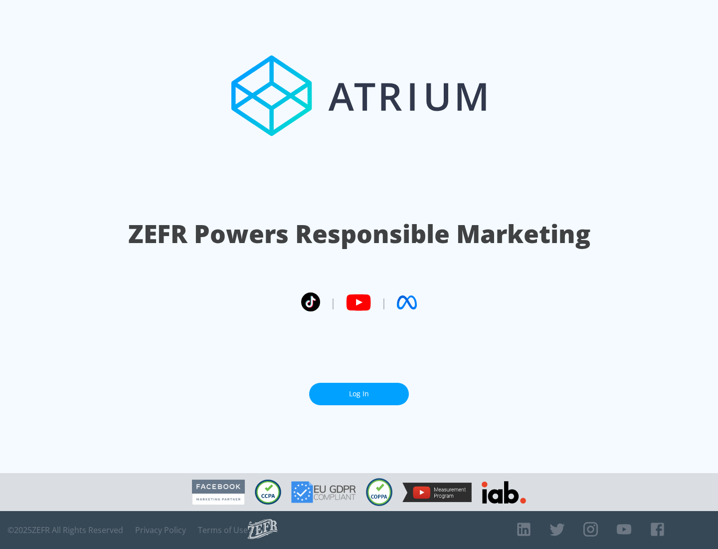 The image size is (718, 549). What do you see at coordinates (437, 492) in the screenshot?
I see `img: YouTube Measurement Program` at bounding box center [437, 492].